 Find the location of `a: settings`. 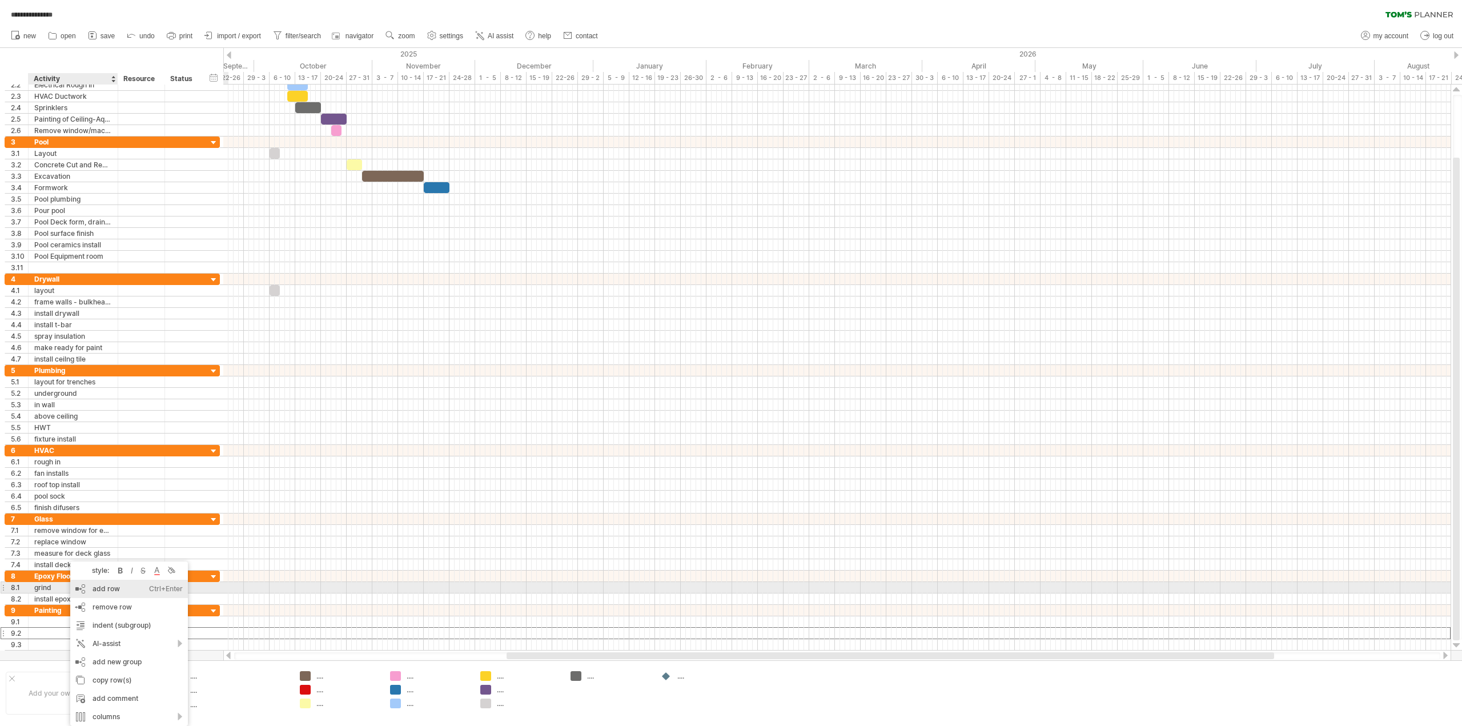

a: settings is located at coordinates (445, 36).